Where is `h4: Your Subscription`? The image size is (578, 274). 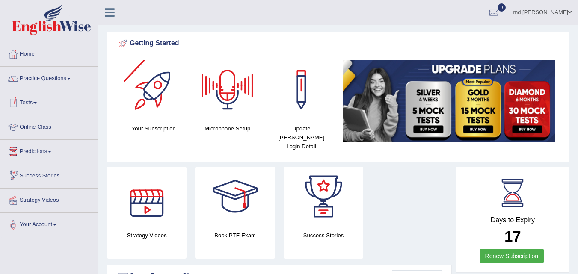
h4: Your Subscription is located at coordinates (154, 128).